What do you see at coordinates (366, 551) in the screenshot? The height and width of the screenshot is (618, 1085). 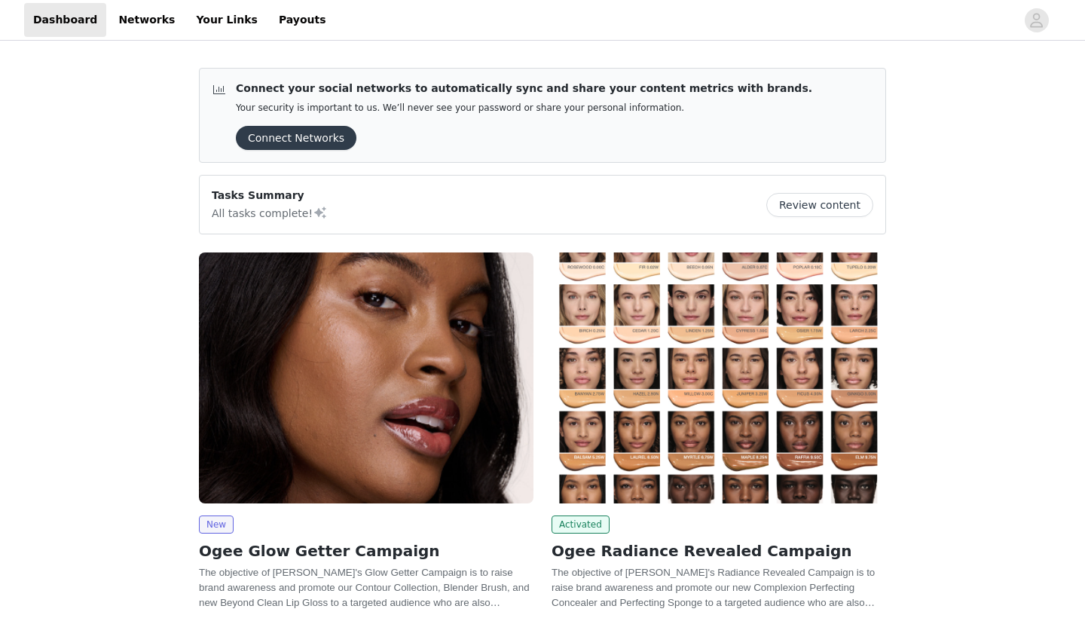 I see `h2: Ogee Glow Getter Campaign` at bounding box center [366, 551].